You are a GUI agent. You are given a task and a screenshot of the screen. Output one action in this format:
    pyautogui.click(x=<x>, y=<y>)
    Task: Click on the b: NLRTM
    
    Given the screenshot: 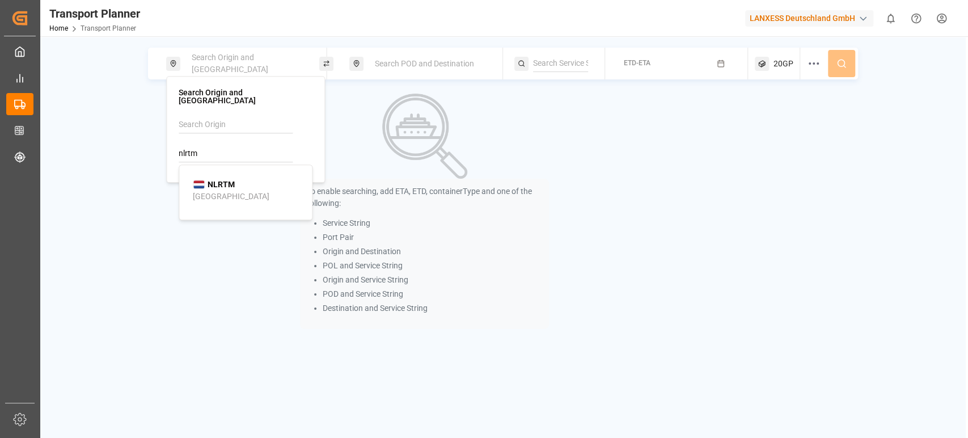 What is the action you would take?
    pyautogui.click(x=221, y=184)
    